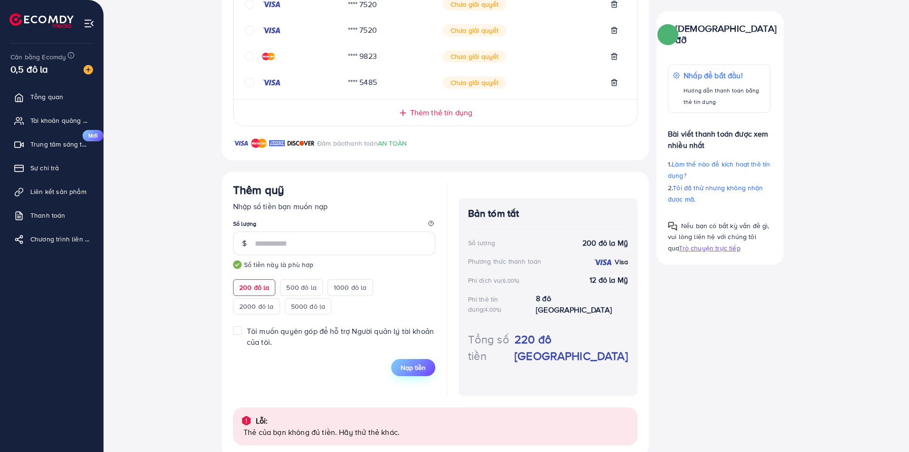 The width and height of the screenshot is (909, 452). I want to click on a: Liên kết sản phẩm, so click(52, 192).